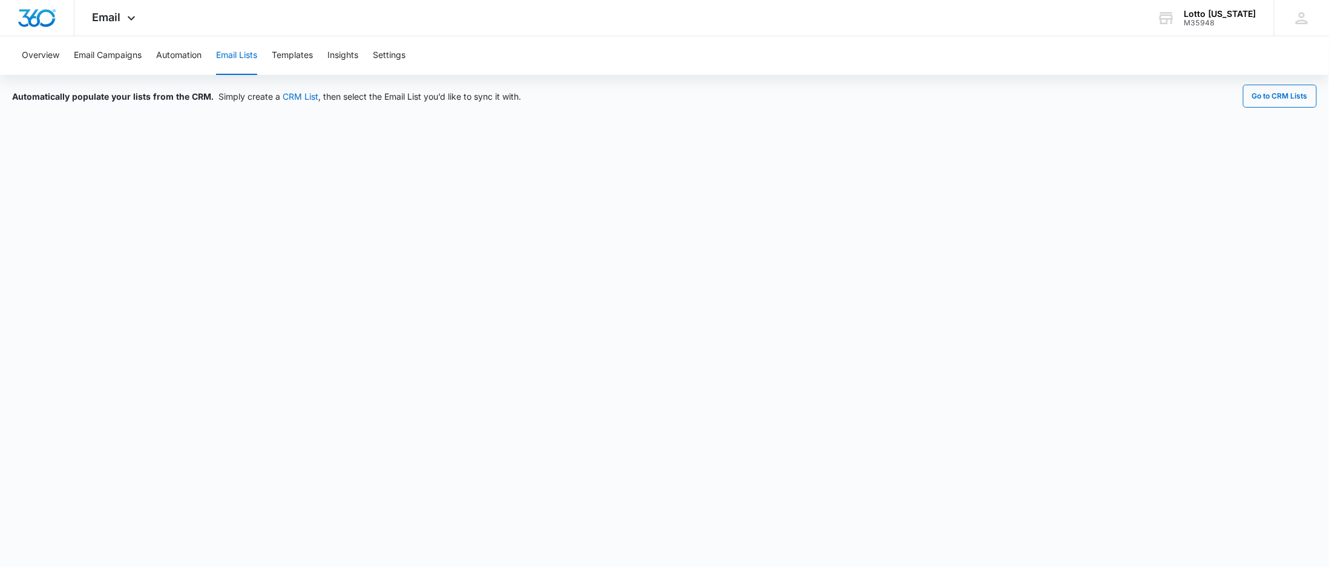 This screenshot has width=1329, height=567. I want to click on span: Automatically populate your lists from the CRM., so click(113, 96).